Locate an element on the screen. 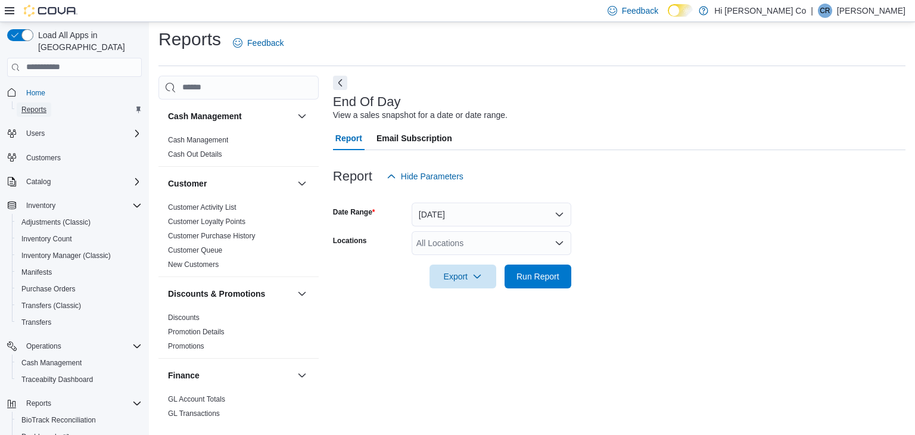  span: Run Report is located at coordinates (538, 276).